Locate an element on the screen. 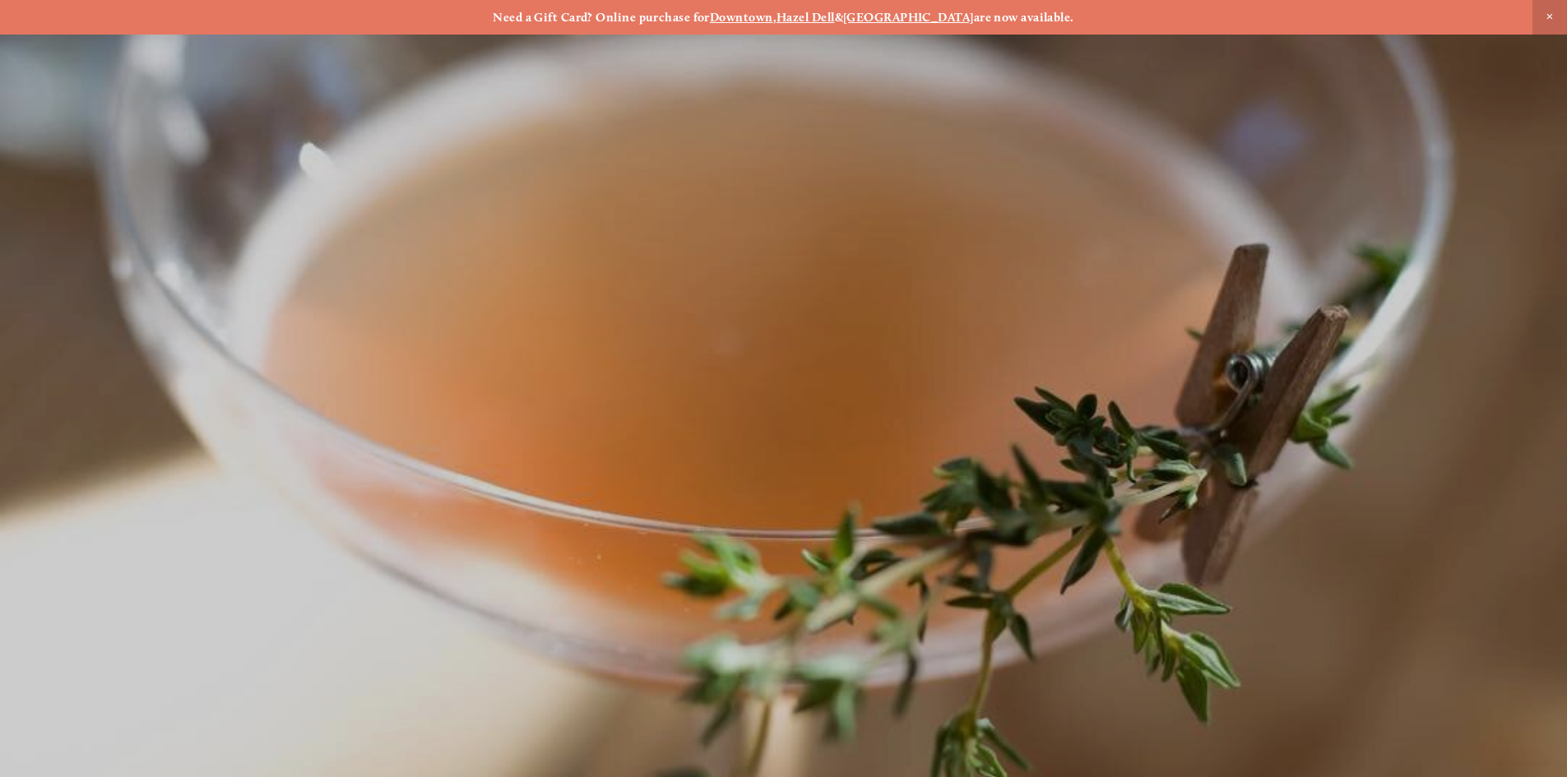 The width and height of the screenshot is (1567, 777). strong: Need a Gift Card? Online purchase for is located at coordinates (601, 17).